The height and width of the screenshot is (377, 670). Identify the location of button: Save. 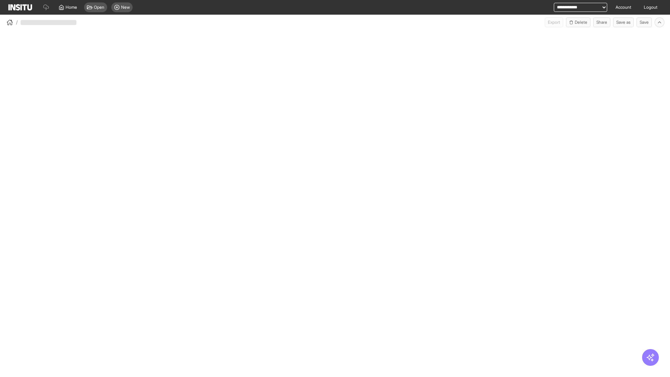
(644, 22).